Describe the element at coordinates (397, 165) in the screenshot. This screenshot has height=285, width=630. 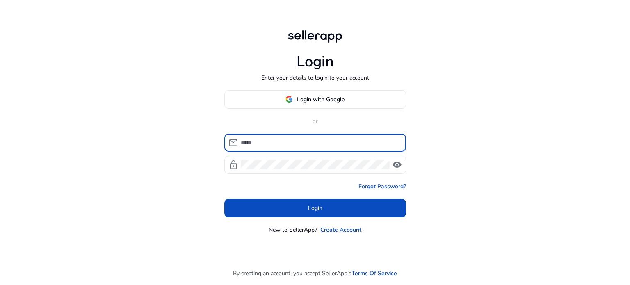
I see `span: visibility` at that location.